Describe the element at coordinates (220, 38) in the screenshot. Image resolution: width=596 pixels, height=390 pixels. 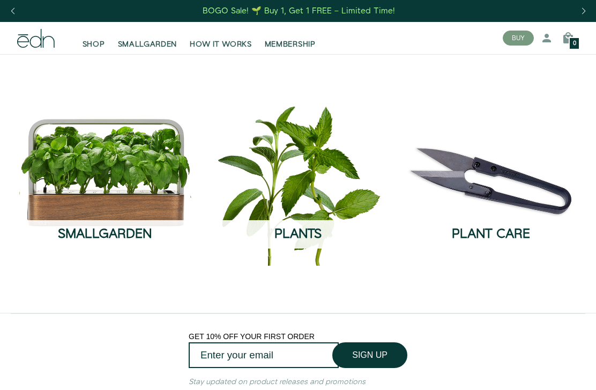
I see `a: HOW IT WORKS` at that location.